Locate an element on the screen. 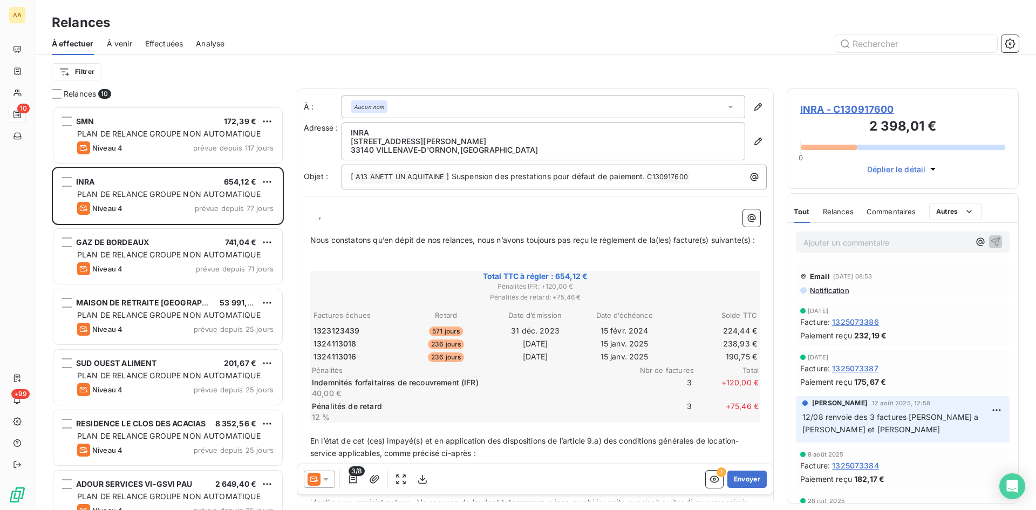  span: 53 991,54 € is located at coordinates (242, 302).